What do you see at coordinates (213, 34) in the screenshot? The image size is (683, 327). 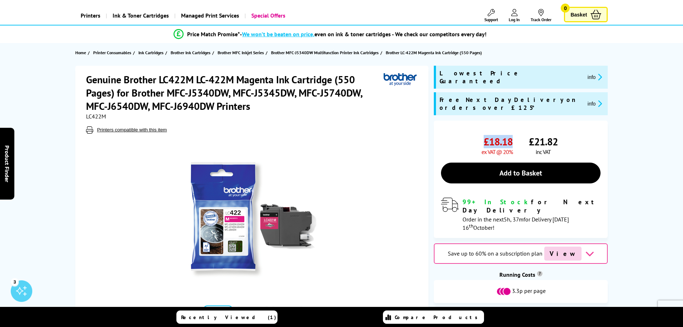 I see `span: Price Match Promise*` at bounding box center [213, 34].